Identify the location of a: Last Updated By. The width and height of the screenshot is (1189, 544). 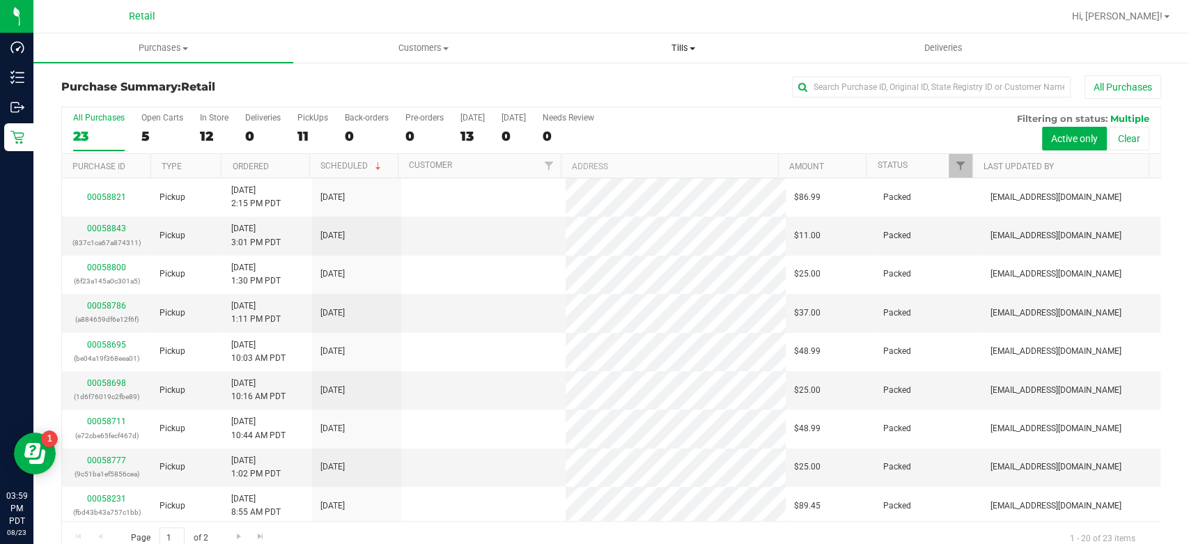
(1018, 166).